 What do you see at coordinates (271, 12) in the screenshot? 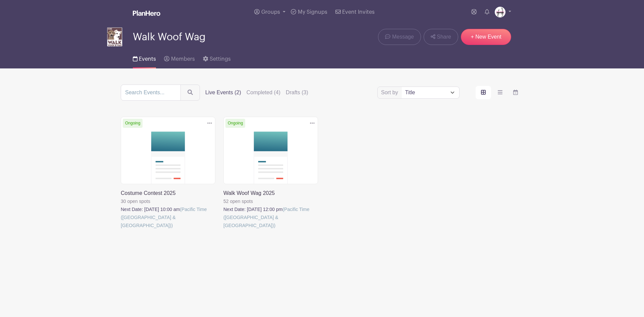
I see `span: Groups` at bounding box center [271, 12].